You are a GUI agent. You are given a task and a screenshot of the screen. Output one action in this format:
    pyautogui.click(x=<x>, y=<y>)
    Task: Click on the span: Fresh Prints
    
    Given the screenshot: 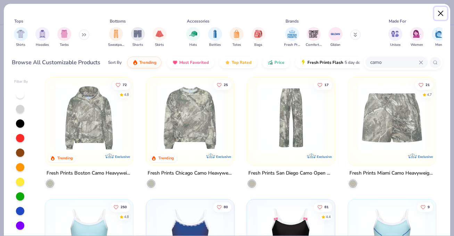 What is the action you would take?
    pyautogui.click(x=292, y=45)
    